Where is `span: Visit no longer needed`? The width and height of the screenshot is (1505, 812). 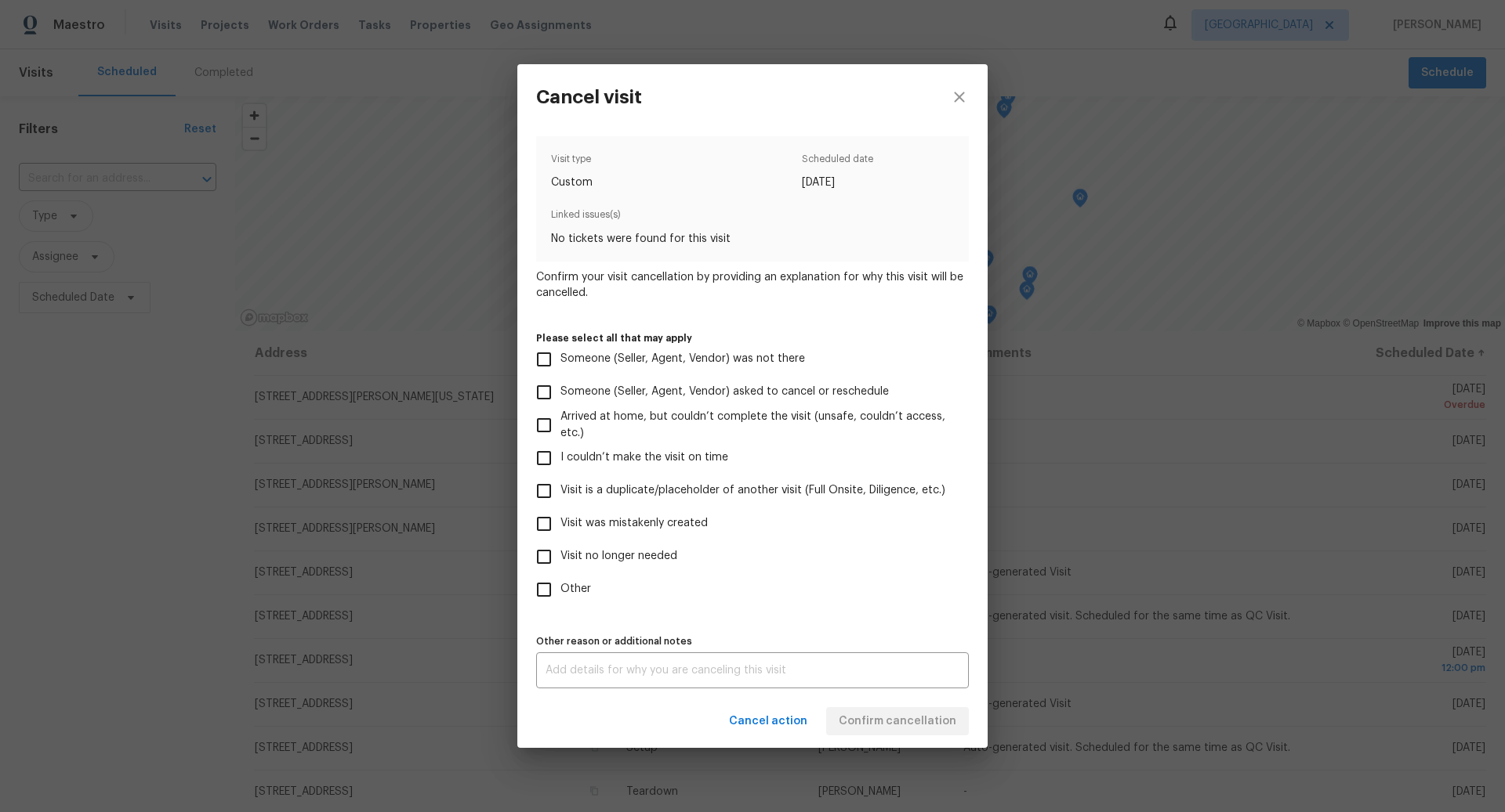 span: Visit no longer needed is located at coordinates (619, 556).